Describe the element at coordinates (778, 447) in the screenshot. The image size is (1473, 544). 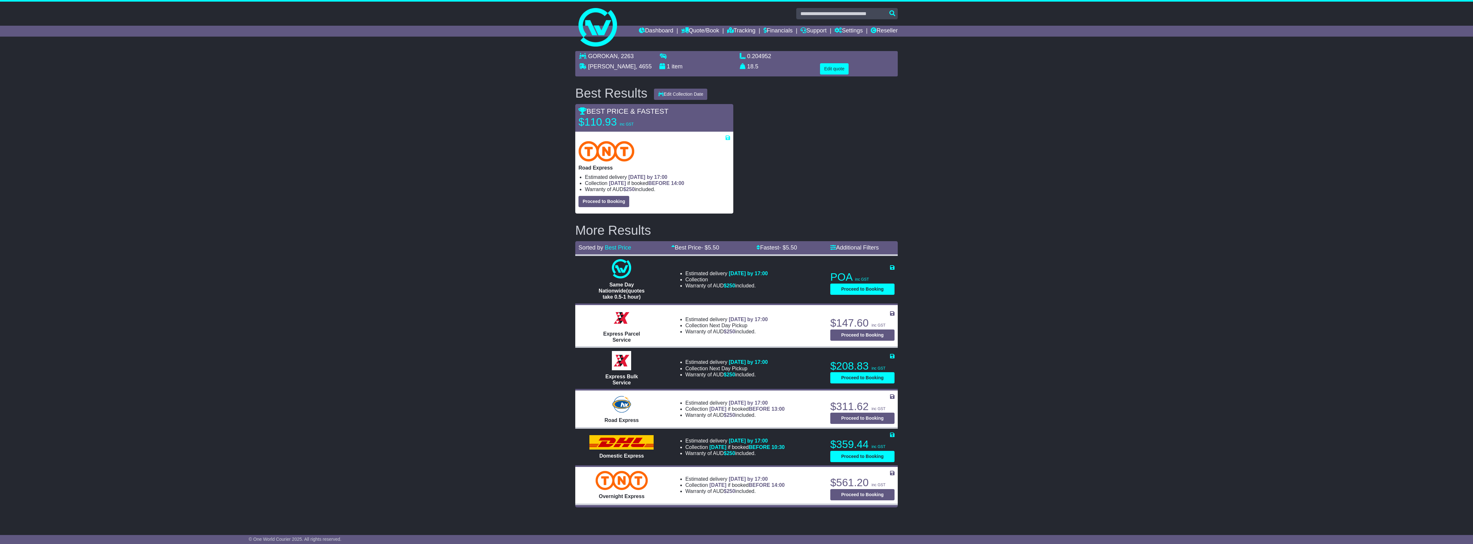
I see `span: 10:30` at that location.